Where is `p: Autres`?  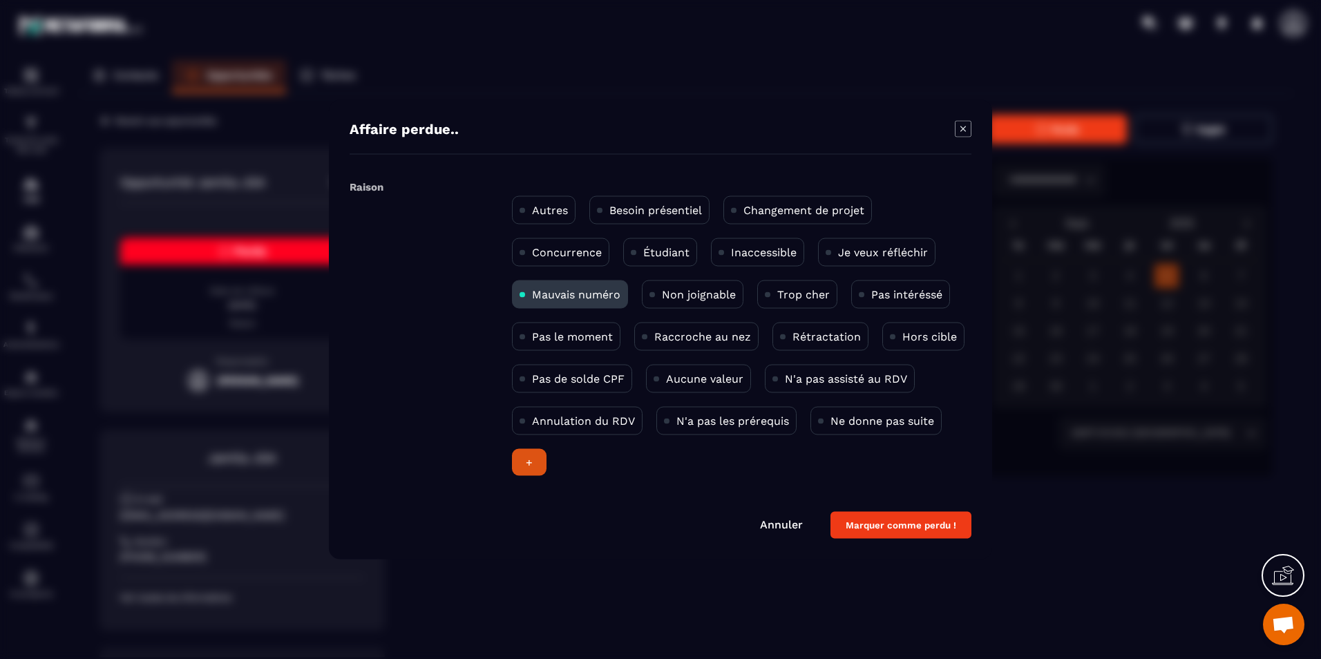
p: Autres is located at coordinates (550, 210).